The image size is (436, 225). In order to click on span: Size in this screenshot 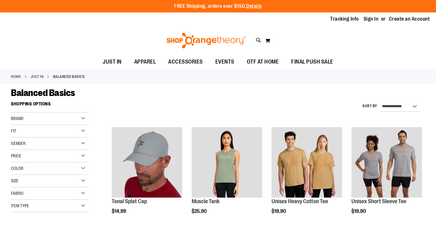, I will do `click(15, 181)`.